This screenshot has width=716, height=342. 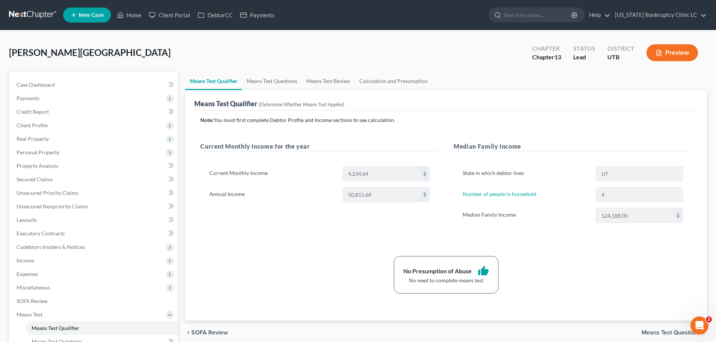 What do you see at coordinates (207, 120) in the screenshot?
I see `strong: Note:` at bounding box center [207, 120].